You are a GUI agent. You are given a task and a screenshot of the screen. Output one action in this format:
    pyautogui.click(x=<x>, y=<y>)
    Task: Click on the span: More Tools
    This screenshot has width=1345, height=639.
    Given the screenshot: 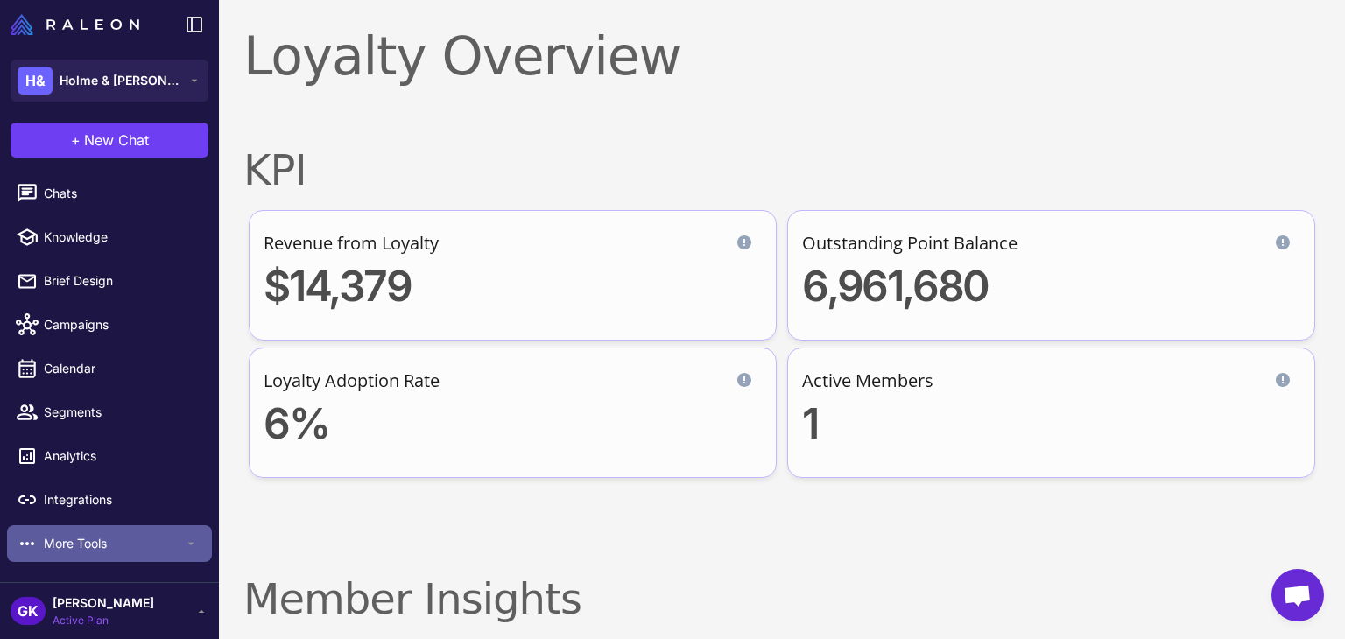 What is the action you would take?
    pyautogui.click(x=114, y=544)
    